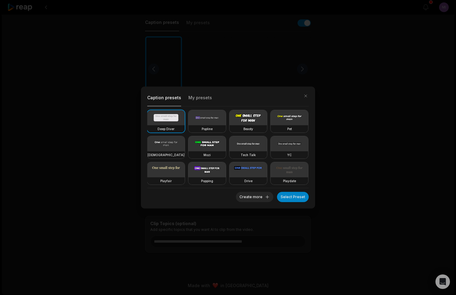 Image resolution: width=456 pixels, height=295 pixels. I want to click on button: My presets, so click(200, 100).